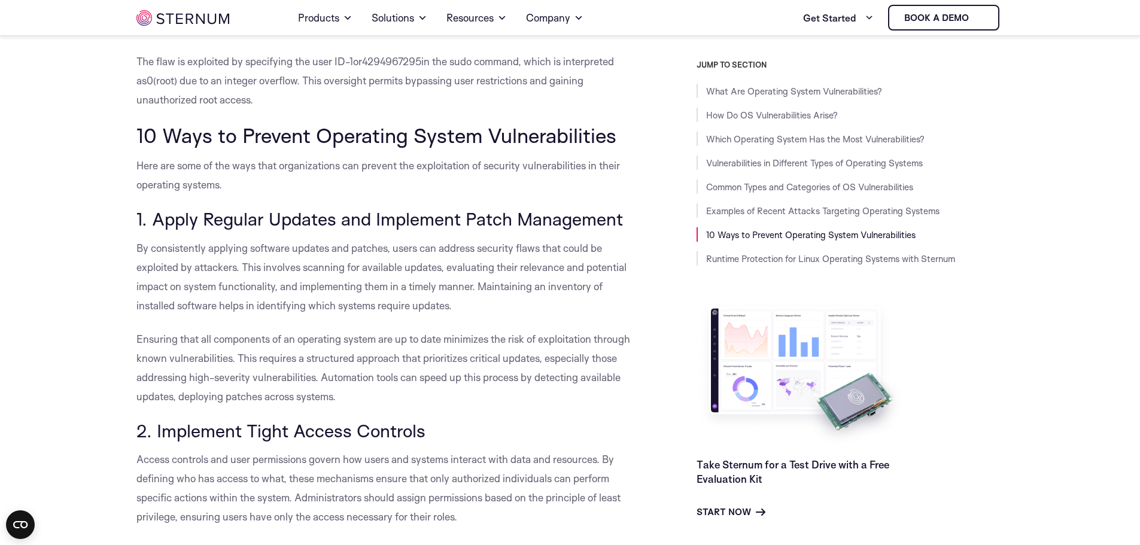 The image size is (1140, 545). Describe the element at coordinates (349, 61) in the screenshot. I see `span: -1` at that location.